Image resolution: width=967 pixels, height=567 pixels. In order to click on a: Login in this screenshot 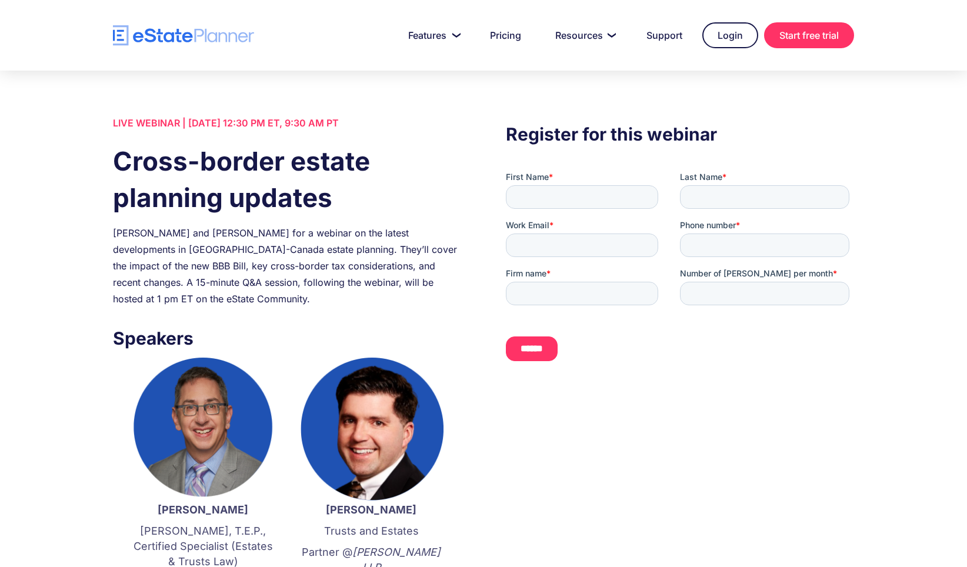, I will do `click(730, 35)`.